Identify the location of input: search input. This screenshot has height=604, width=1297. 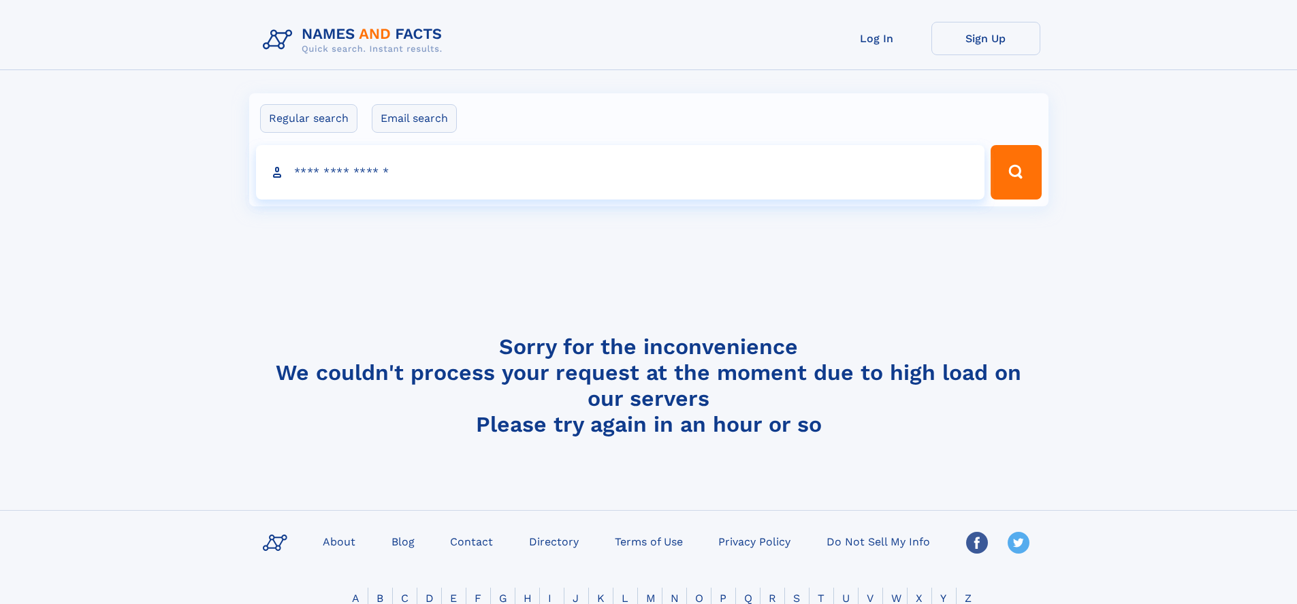
(620, 172).